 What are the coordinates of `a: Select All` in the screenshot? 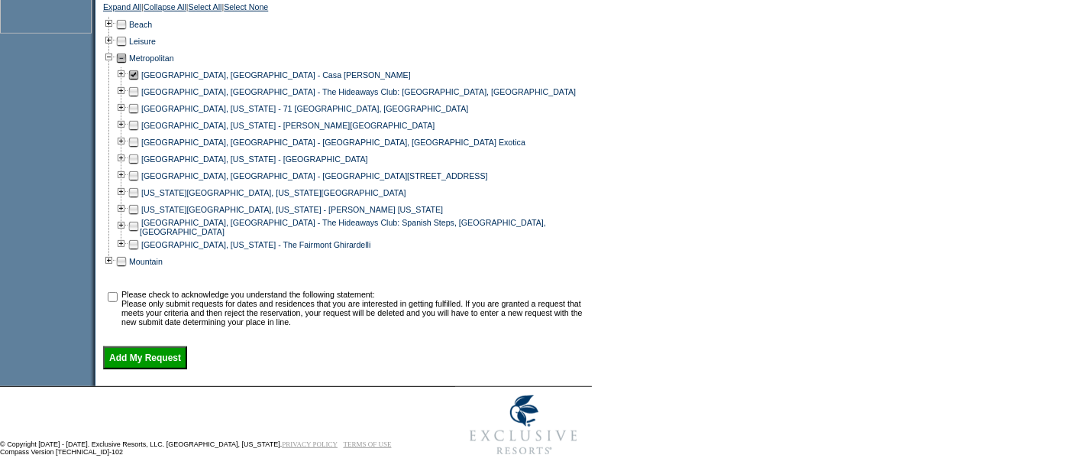 It's located at (205, 9).